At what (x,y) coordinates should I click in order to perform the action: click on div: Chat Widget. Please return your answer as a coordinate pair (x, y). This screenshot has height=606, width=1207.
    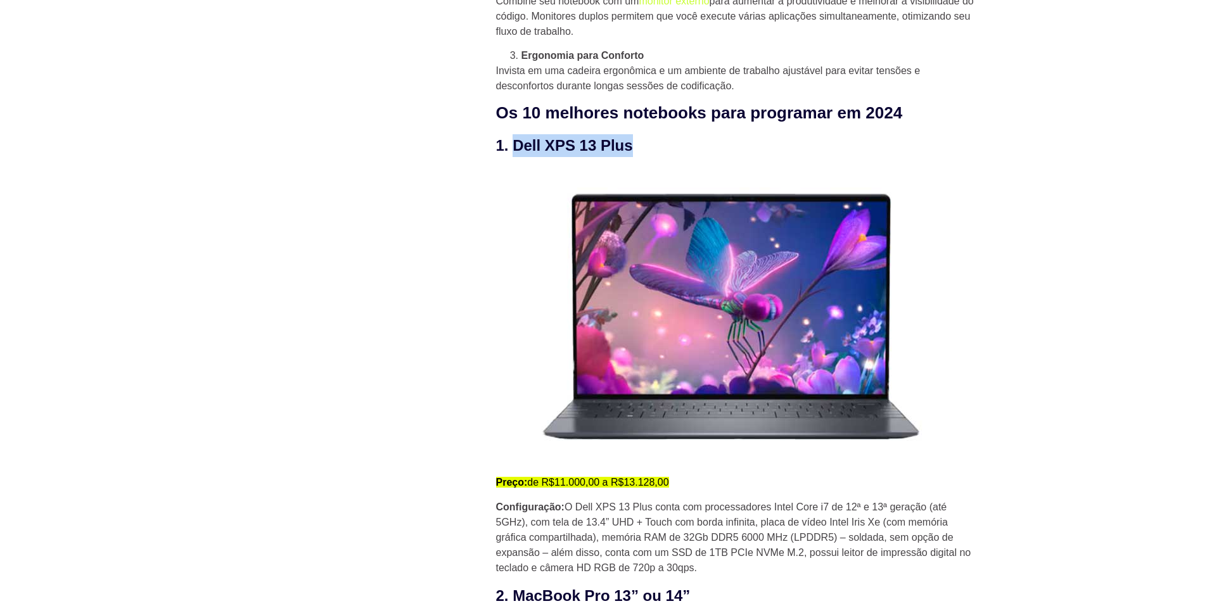
    Looking at the image, I should click on (1175, 576).